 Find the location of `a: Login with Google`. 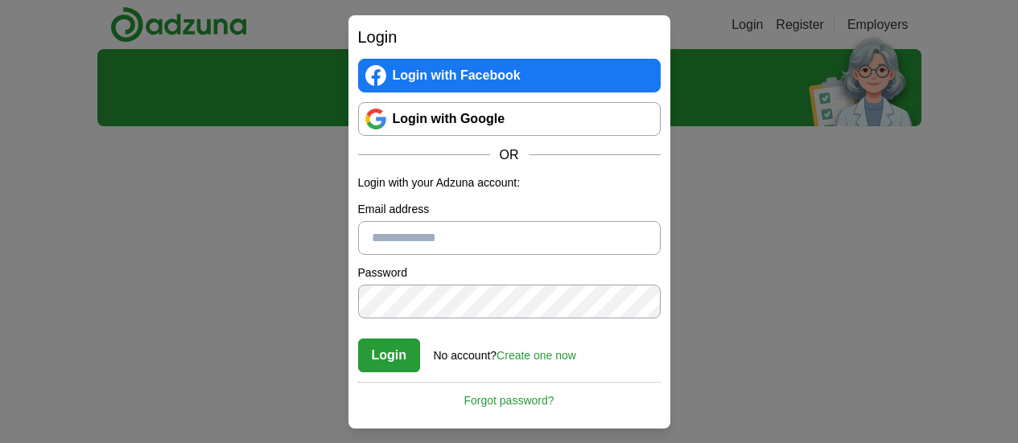

a: Login with Google is located at coordinates (509, 119).